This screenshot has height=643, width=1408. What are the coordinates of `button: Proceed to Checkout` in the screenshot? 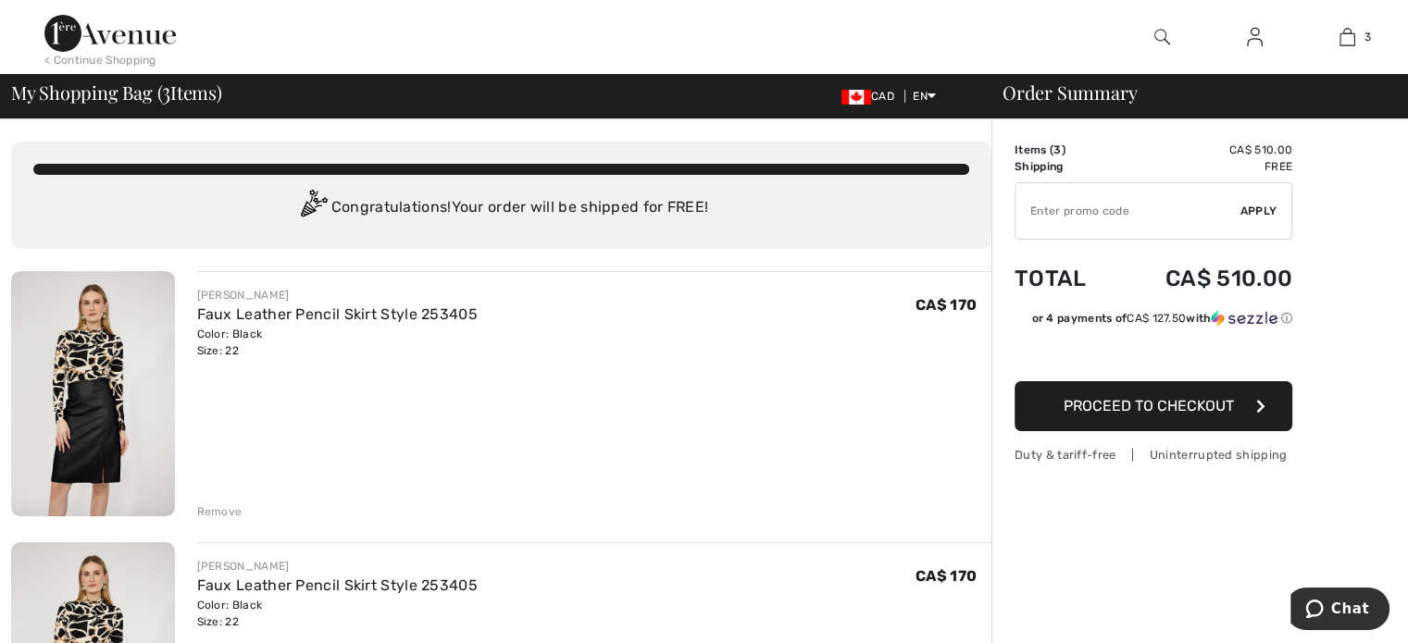 It's located at (1153, 406).